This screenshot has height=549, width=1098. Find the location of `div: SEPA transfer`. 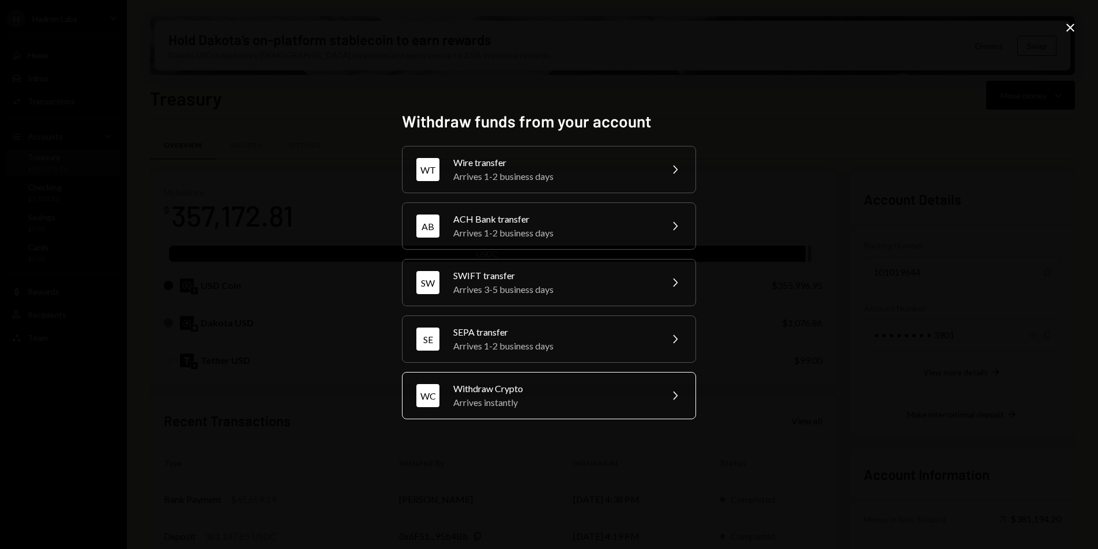

div: SEPA transfer is located at coordinates (554, 332).